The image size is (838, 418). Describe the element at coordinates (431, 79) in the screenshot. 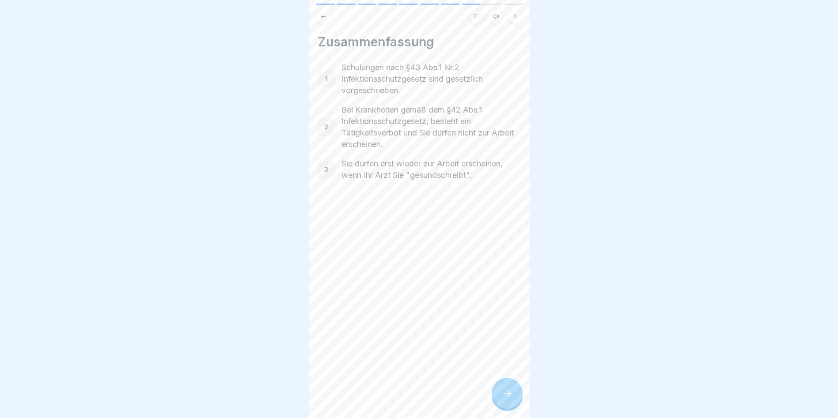

I see `p: Schulungen nach §43 Abs.1 Nr.2 Infektionsschutzgesetz sind gesetzlich vorgeschrieben.` at that location.